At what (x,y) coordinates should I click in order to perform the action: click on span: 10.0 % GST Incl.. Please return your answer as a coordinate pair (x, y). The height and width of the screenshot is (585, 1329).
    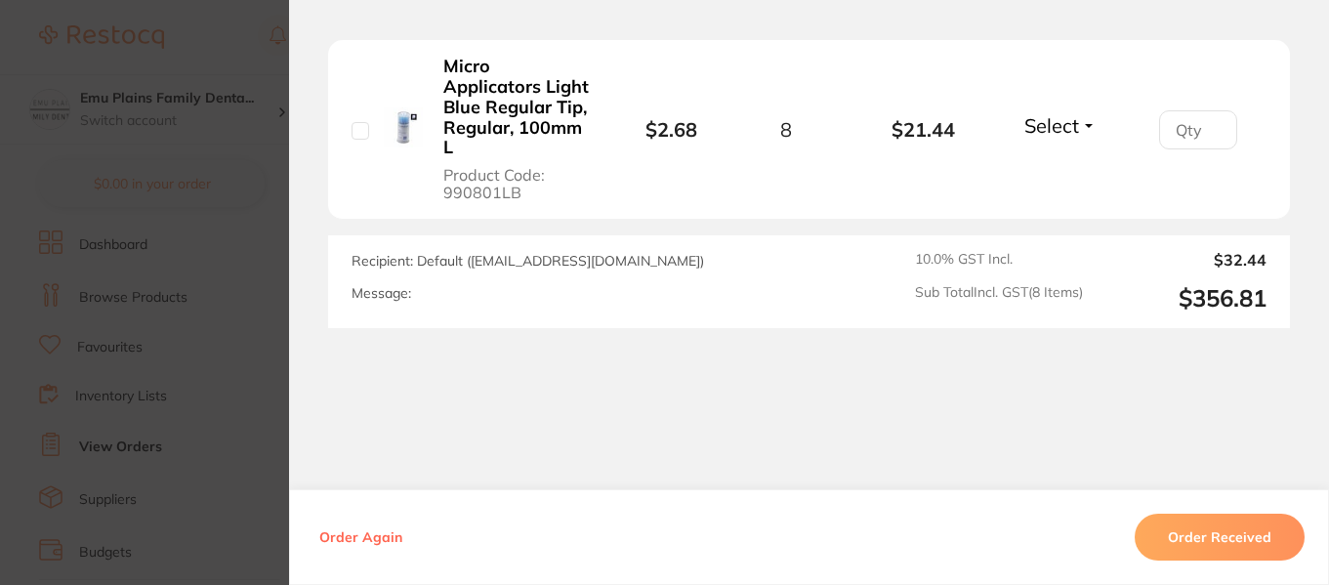
    Looking at the image, I should click on (999, 260).